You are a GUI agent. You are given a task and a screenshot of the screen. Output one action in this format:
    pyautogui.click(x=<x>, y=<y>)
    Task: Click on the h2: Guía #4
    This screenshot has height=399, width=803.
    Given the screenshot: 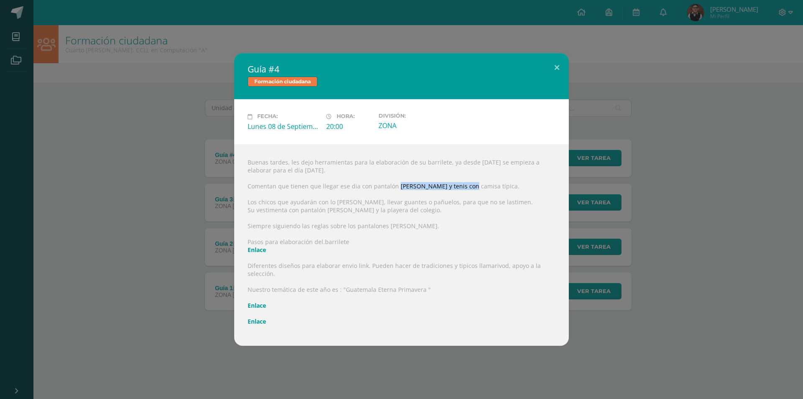 What is the action you would take?
    pyautogui.click(x=402, y=69)
    